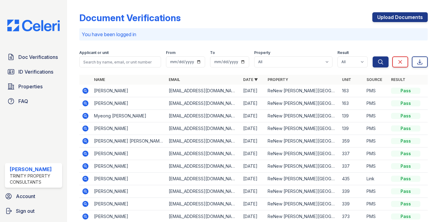 Image resolution: width=440 pixels, height=222 pixels. I want to click on a: Unit, so click(347, 79).